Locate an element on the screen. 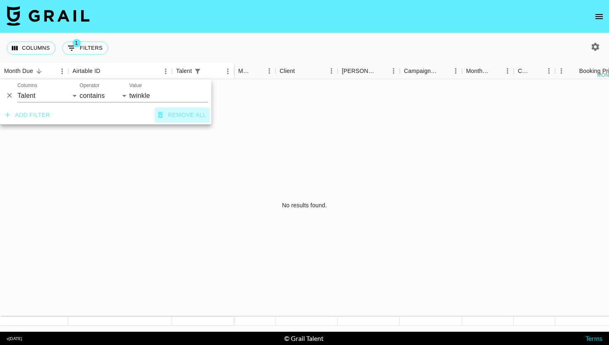  button: Remove all is located at coordinates (182, 115).